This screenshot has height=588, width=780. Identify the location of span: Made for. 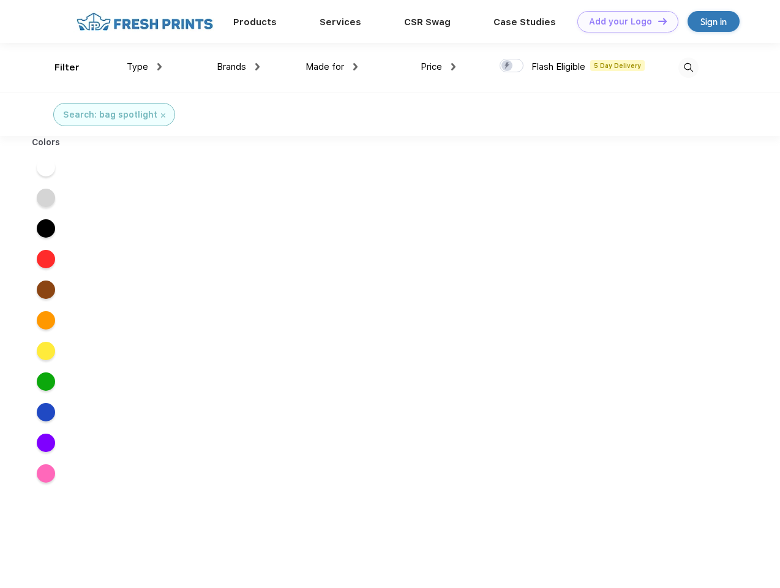
(324, 67).